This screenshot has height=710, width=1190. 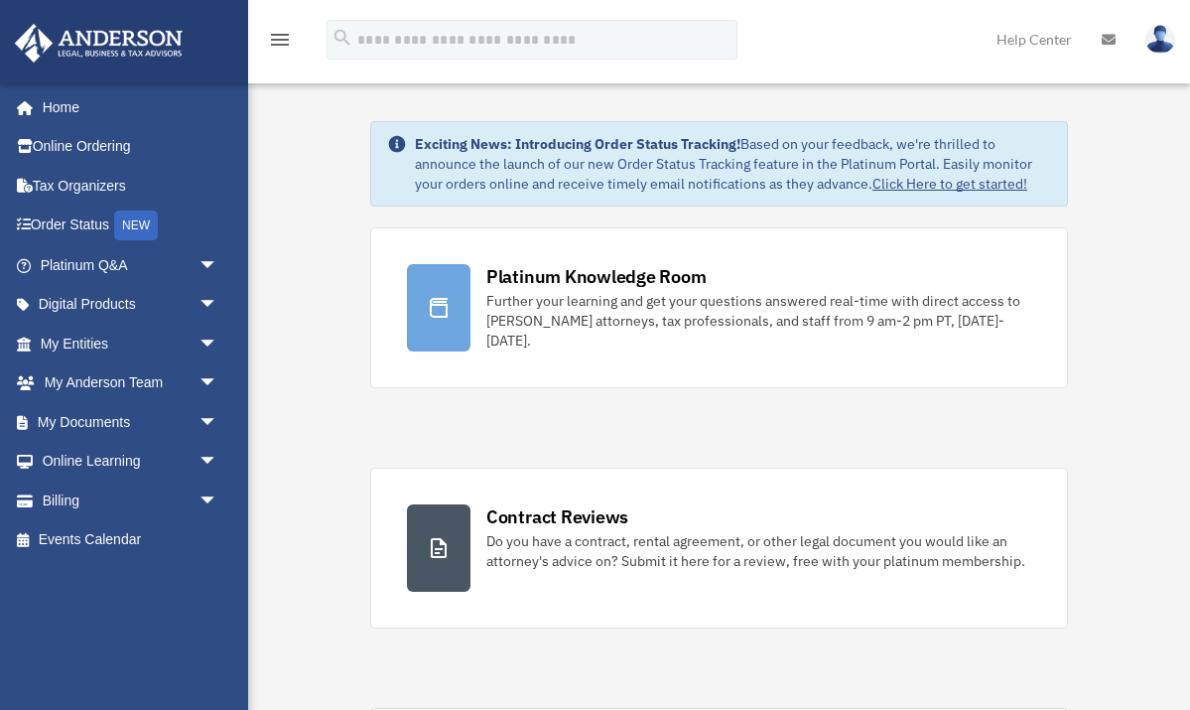 What do you see at coordinates (342, 38) in the screenshot?
I see `i: search` at bounding box center [342, 38].